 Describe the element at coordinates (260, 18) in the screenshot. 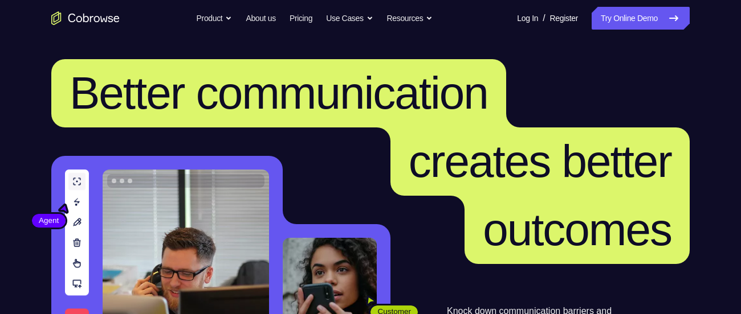

I see `a: About us` at that location.